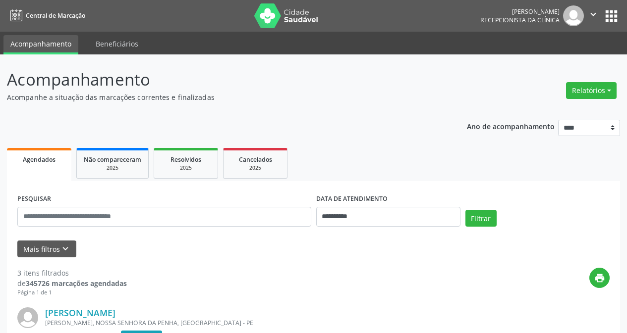  Describe the element at coordinates (222, 80) in the screenshot. I see `p: Acompanhamento` at that location.